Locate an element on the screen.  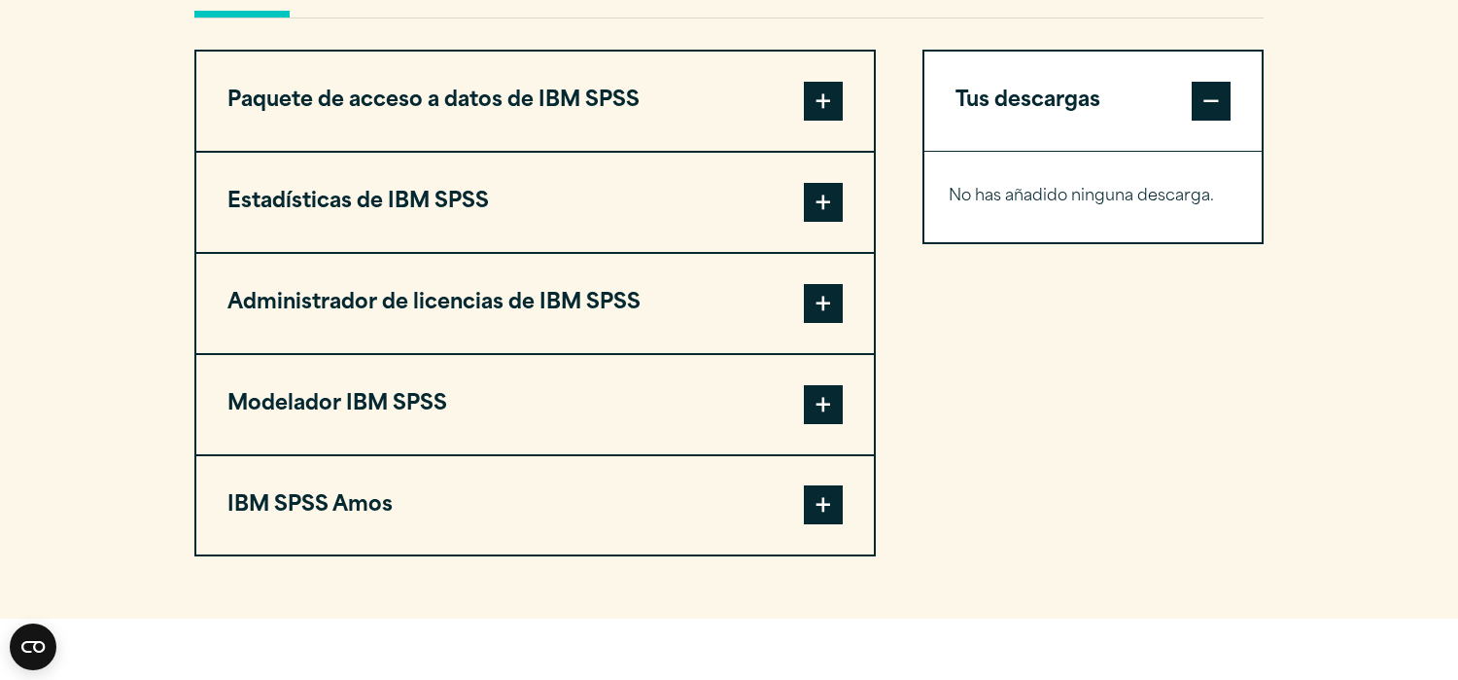
button: Modelador IBM SPSS is located at coordinates (535, 404).